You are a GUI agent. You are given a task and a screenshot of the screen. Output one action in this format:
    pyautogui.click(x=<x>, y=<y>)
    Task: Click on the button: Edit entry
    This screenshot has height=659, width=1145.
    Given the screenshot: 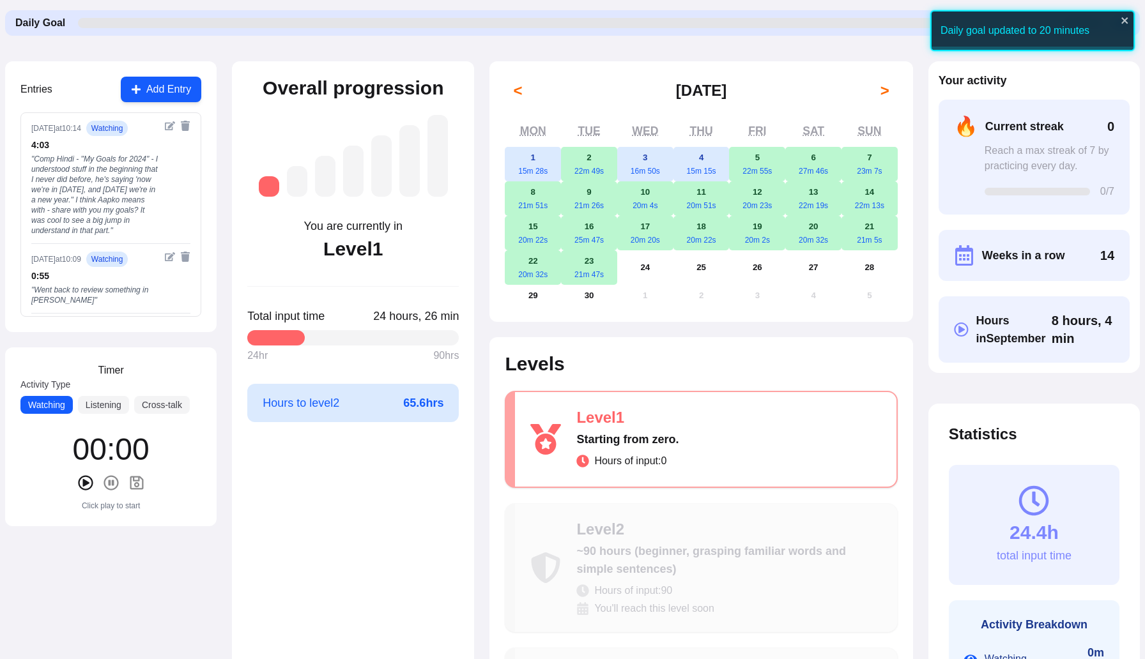 What is the action you would take?
    pyautogui.click(x=170, y=257)
    